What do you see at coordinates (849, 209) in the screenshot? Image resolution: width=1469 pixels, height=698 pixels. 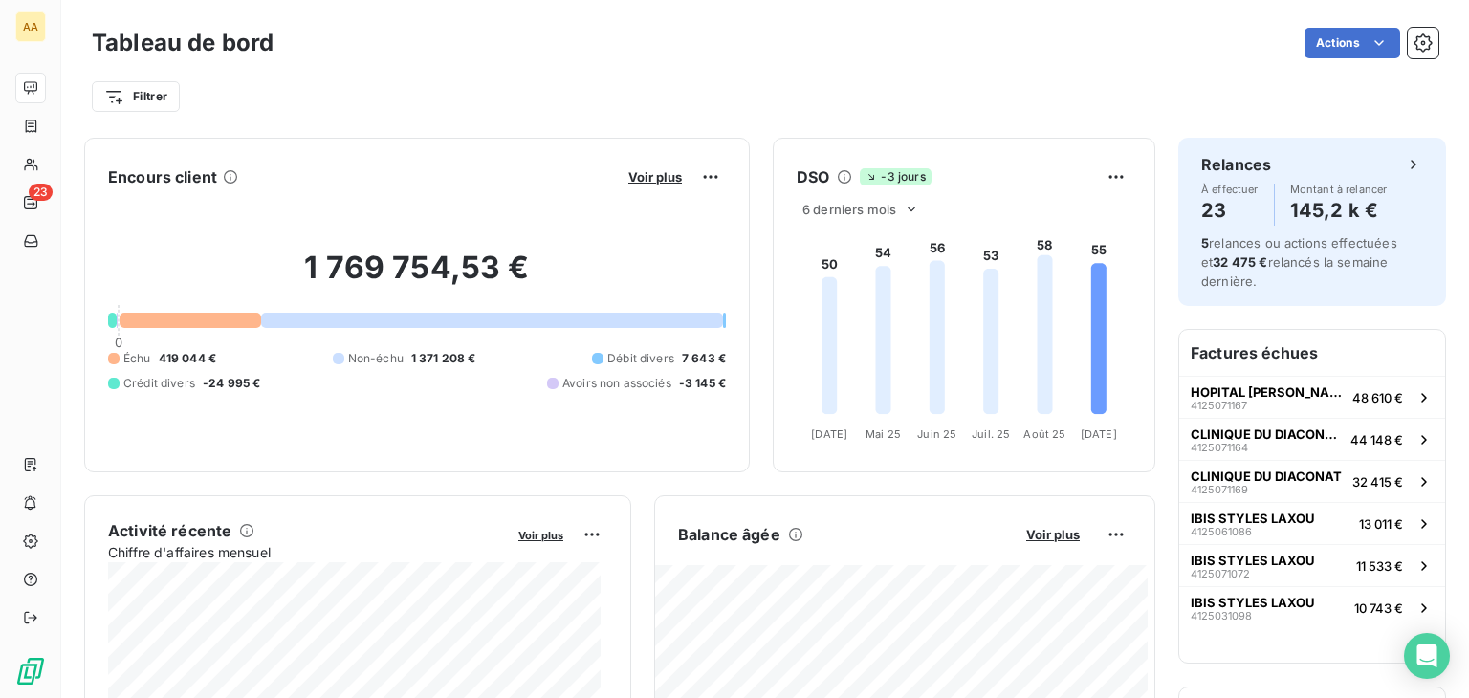 I see `span: 6 derniers mois` at bounding box center [849, 209].